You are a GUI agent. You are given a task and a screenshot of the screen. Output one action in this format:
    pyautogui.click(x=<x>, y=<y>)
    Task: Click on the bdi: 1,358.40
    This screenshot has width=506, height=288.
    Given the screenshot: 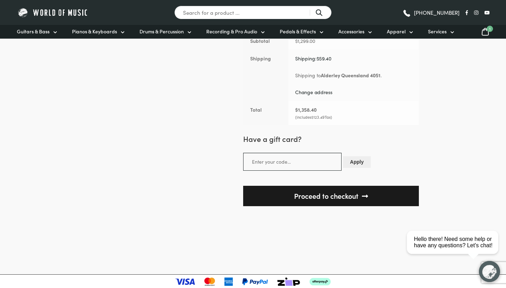 What is the action you would take?
    pyautogui.click(x=306, y=110)
    